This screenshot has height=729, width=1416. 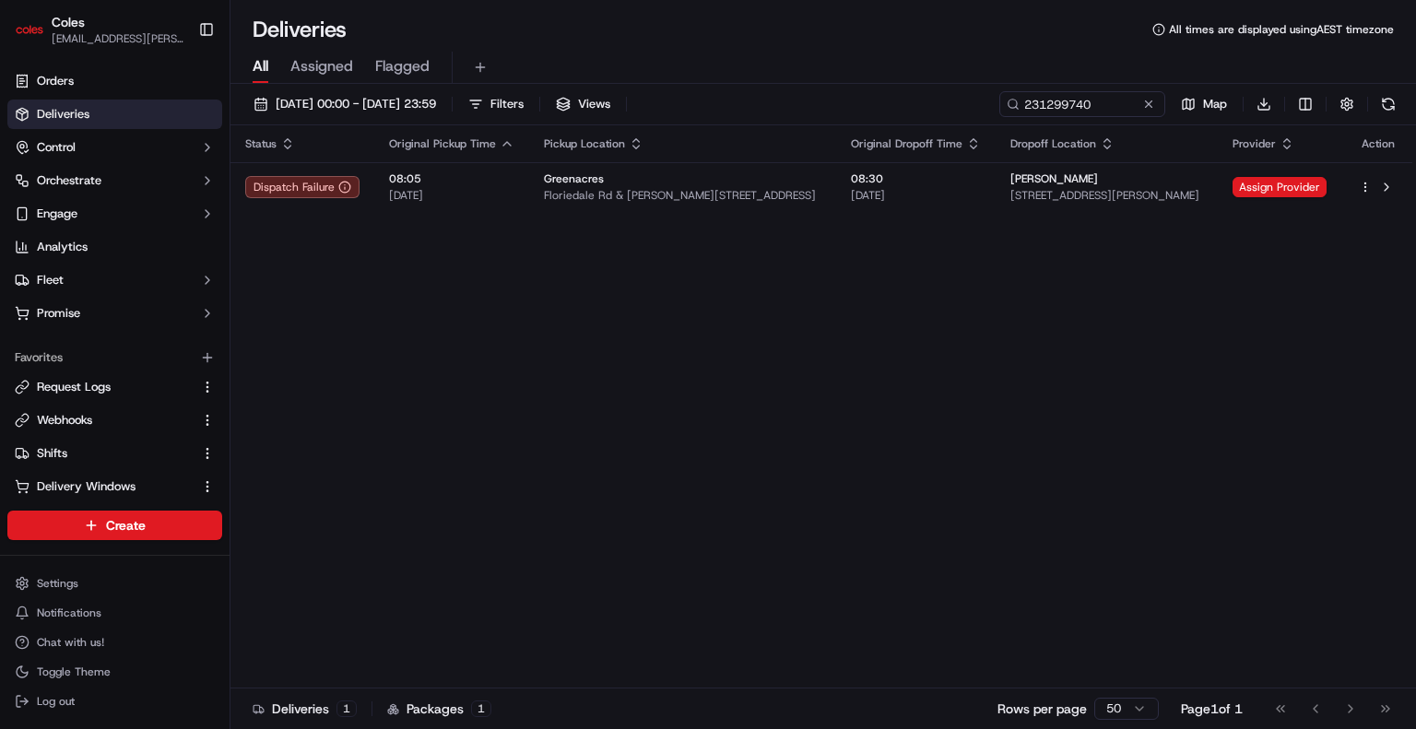 I want to click on button: Engage, so click(x=114, y=214).